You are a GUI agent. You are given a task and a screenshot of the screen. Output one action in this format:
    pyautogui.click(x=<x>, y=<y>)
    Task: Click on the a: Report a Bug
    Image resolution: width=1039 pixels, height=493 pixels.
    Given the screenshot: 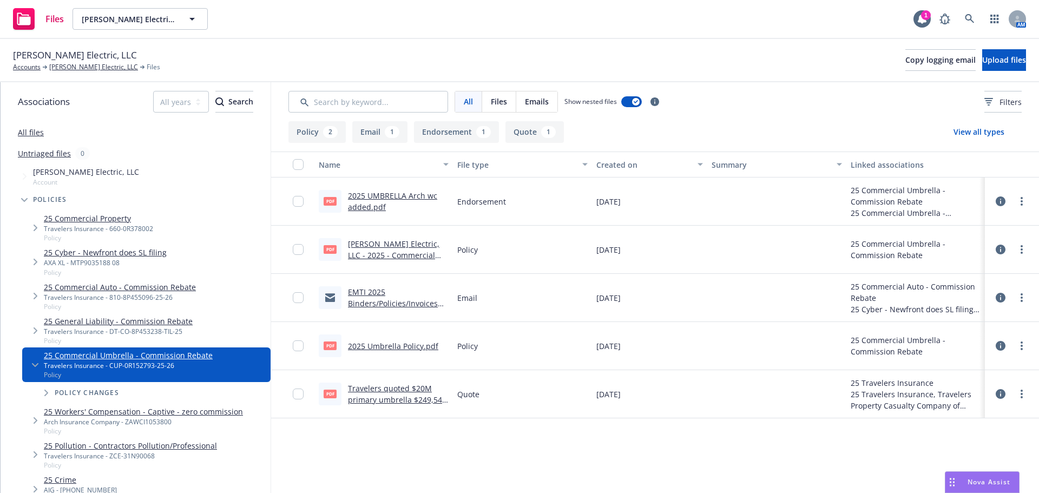 What is the action you would take?
    pyautogui.click(x=945, y=19)
    